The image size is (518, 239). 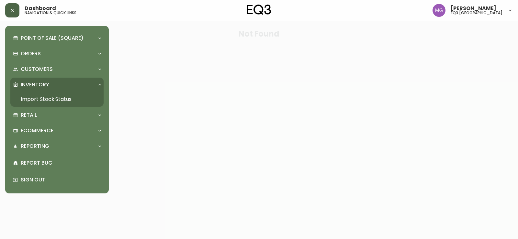 What do you see at coordinates (29, 115) in the screenshot?
I see `p: Retail` at bounding box center [29, 115].